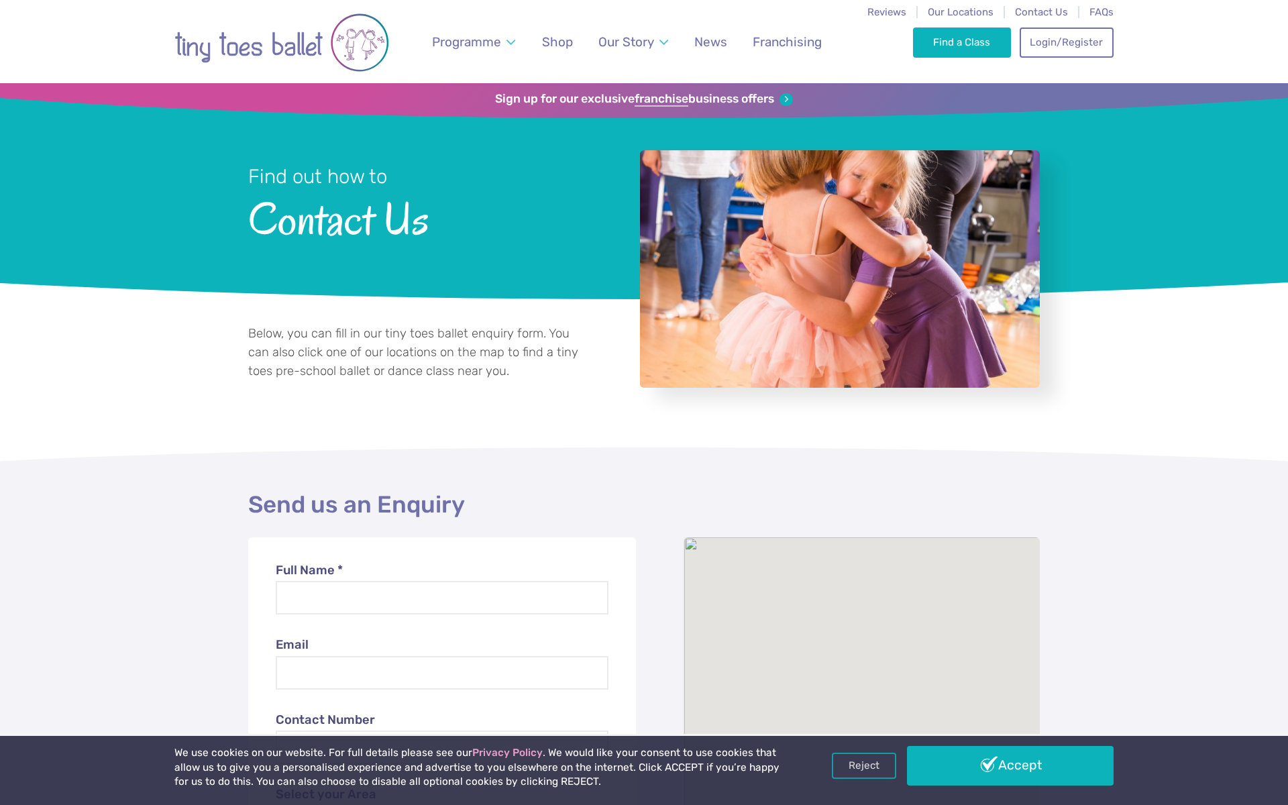 The width and height of the screenshot is (1288, 805). What do you see at coordinates (442, 645) in the screenshot?
I see `label: Email` at bounding box center [442, 645].